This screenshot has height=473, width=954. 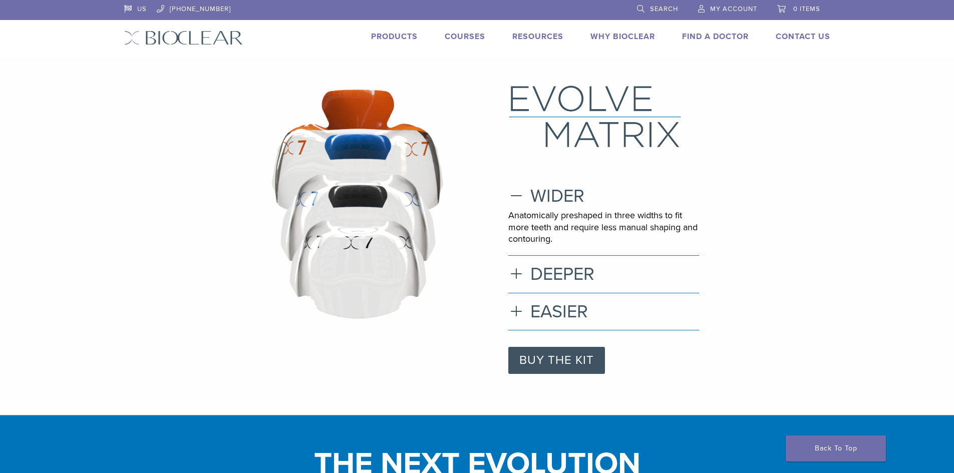 What do you see at coordinates (556, 361) in the screenshot?
I see `a: BUY THE KIT` at bounding box center [556, 361].